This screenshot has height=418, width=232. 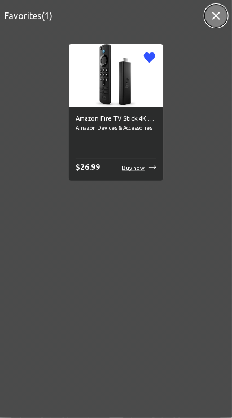 What do you see at coordinates (87, 167) in the screenshot?
I see `span: $ 26.99` at bounding box center [87, 167].